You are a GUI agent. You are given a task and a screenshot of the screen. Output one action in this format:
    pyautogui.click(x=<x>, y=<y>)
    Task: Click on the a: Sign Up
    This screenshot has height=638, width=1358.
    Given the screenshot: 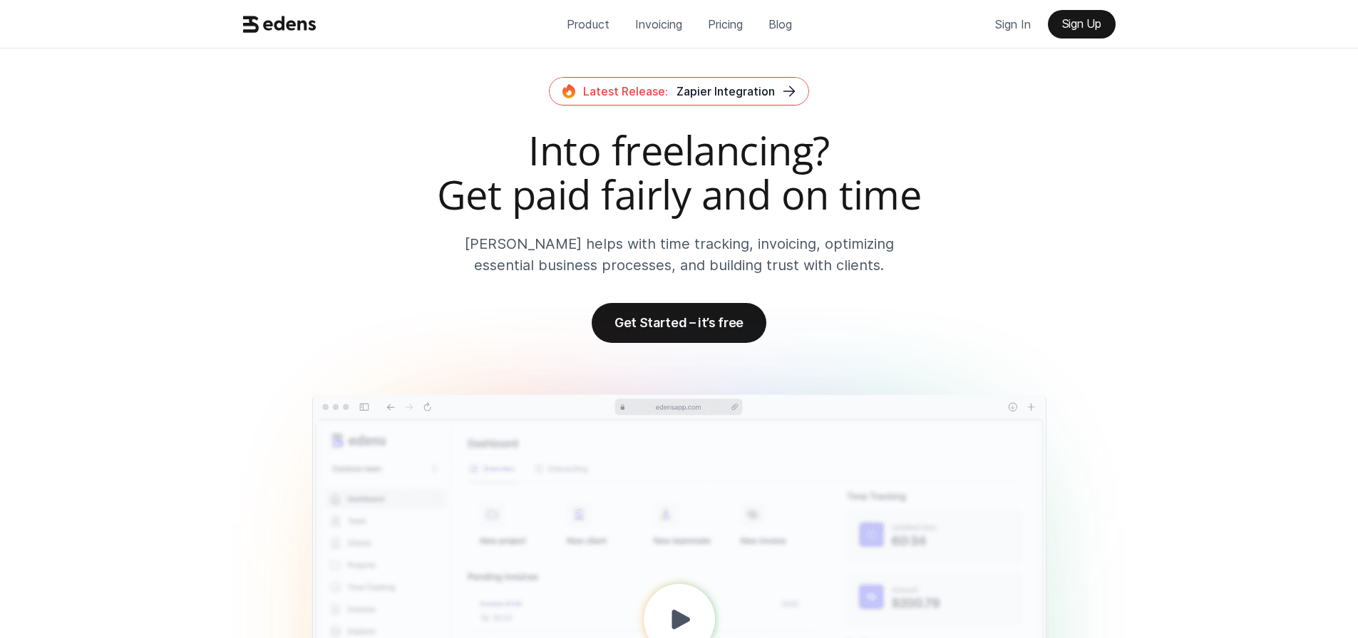 What is the action you would take?
    pyautogui.click(x=1081, y=24)
    